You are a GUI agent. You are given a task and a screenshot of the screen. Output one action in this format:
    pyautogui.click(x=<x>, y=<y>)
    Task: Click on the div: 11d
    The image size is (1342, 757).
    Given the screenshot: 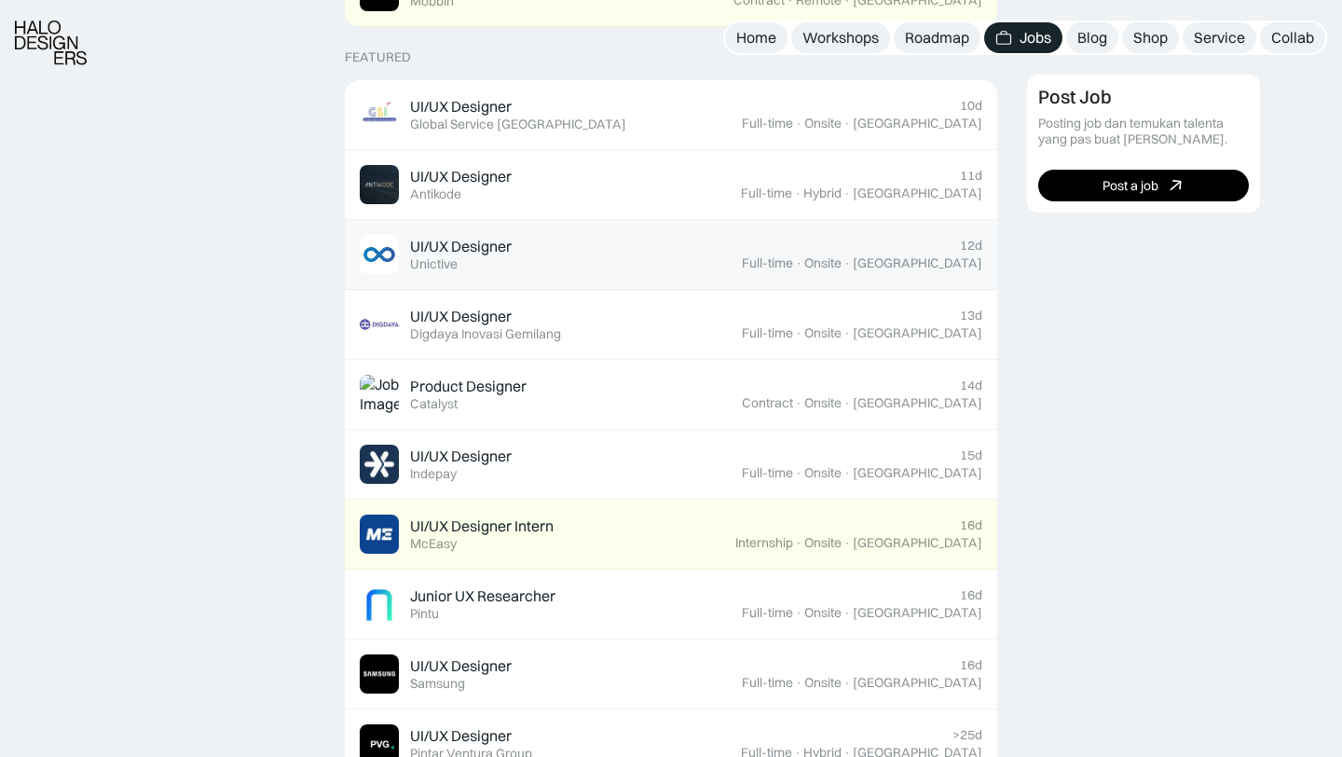 What is the action you would take?
    pyautogui.click(x=971, y=175)
    